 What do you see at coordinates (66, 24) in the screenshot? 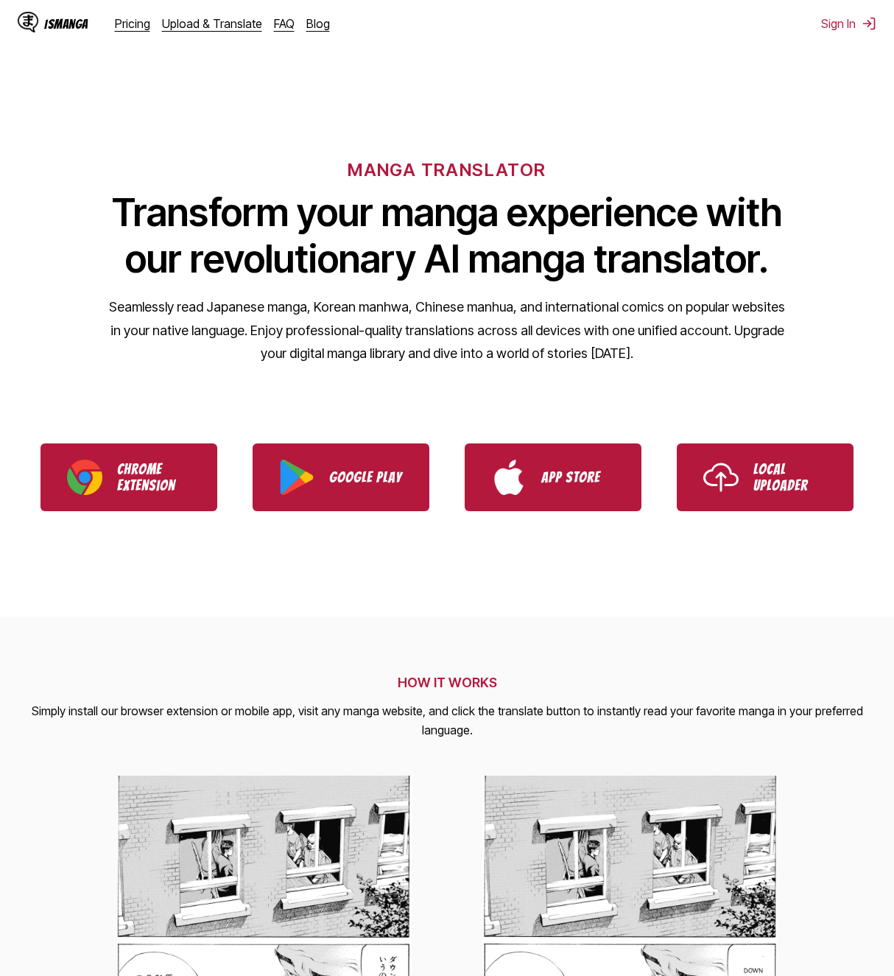
I see `a: IsManga LogoIsManga` at bounding box center [66, 24].